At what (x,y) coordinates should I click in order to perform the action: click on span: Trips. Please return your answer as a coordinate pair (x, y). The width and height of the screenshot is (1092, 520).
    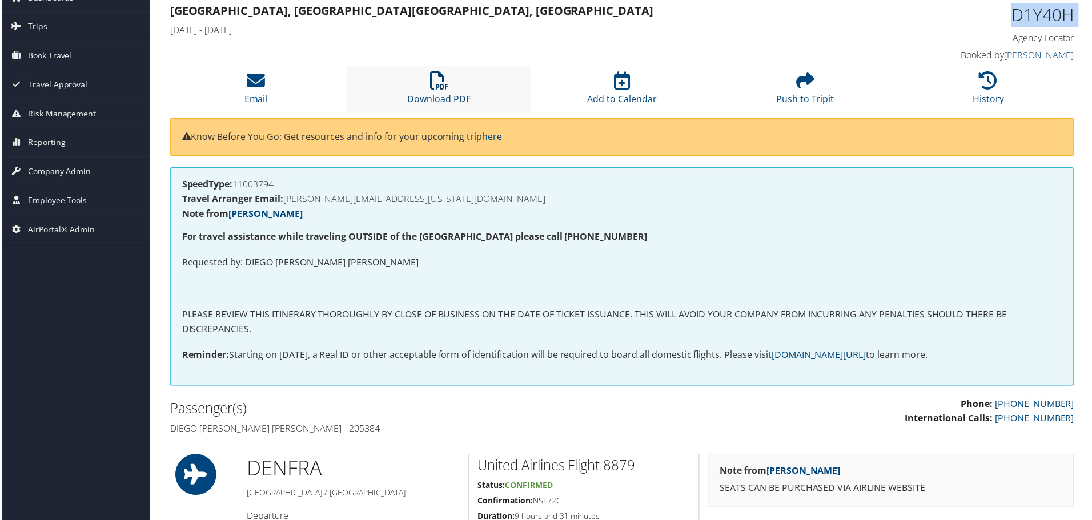
    Looking at the image, I should click on (35, 27).